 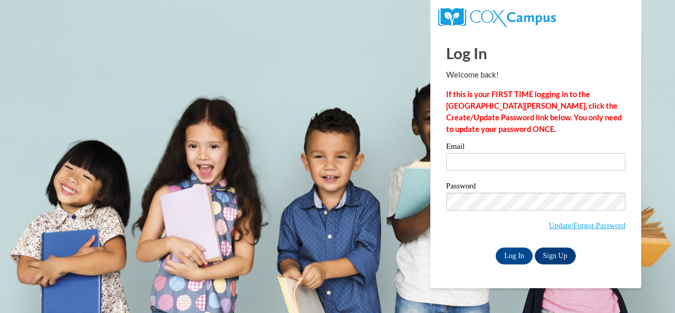 I want to click on a: COX Campus, so click(x=497, y=16).